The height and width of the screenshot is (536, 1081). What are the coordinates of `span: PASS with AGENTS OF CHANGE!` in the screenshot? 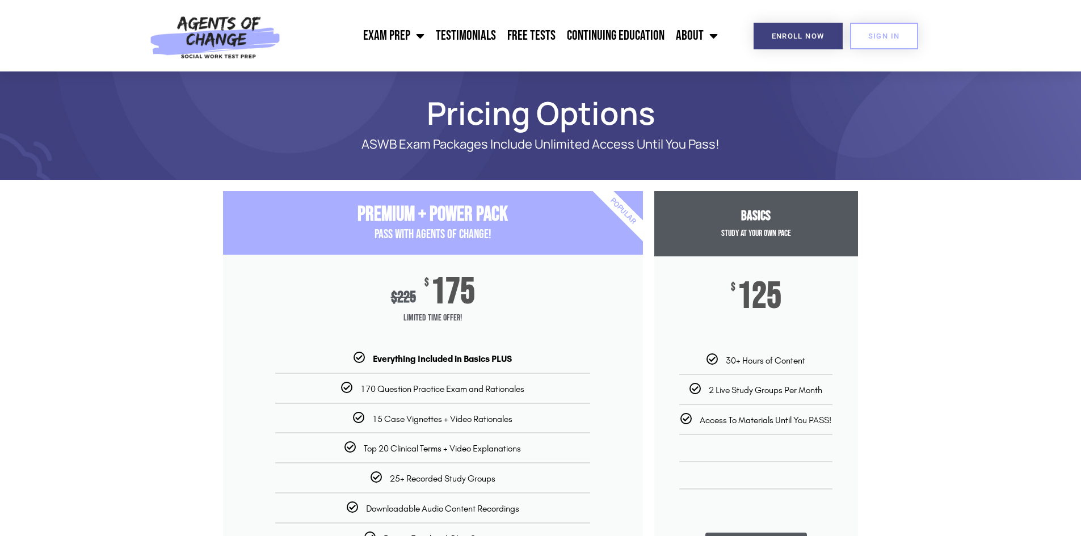 It's located at (433, 234).